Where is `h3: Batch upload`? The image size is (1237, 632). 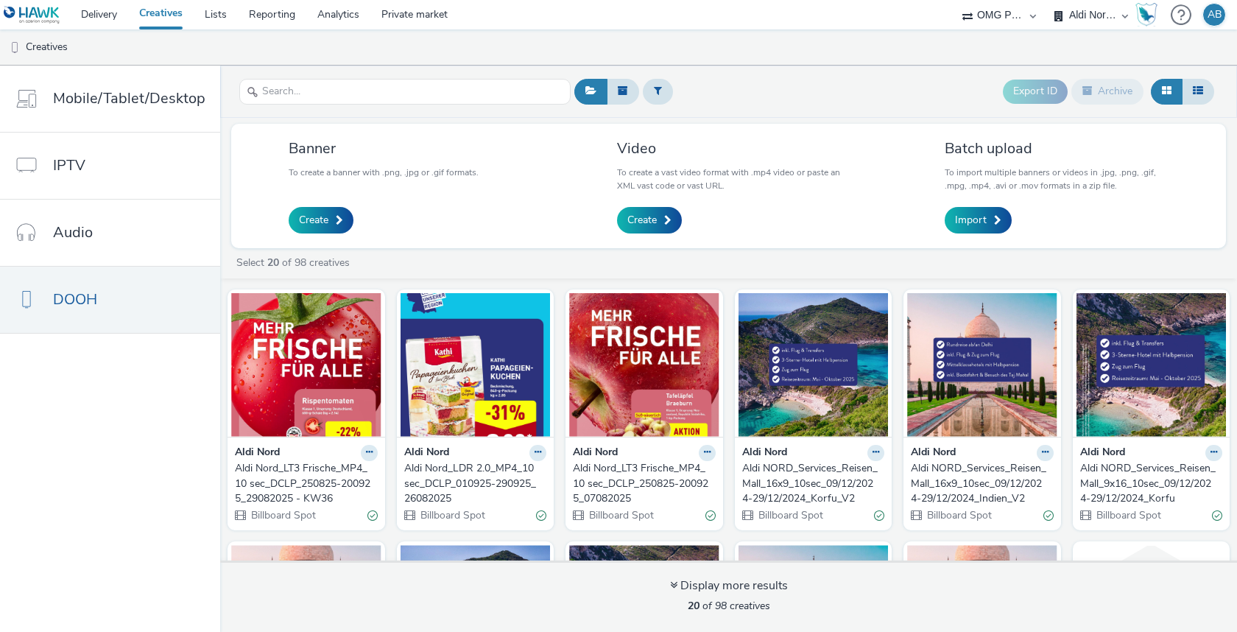 h3: Batch upload is located at coordinates (1057, 148).